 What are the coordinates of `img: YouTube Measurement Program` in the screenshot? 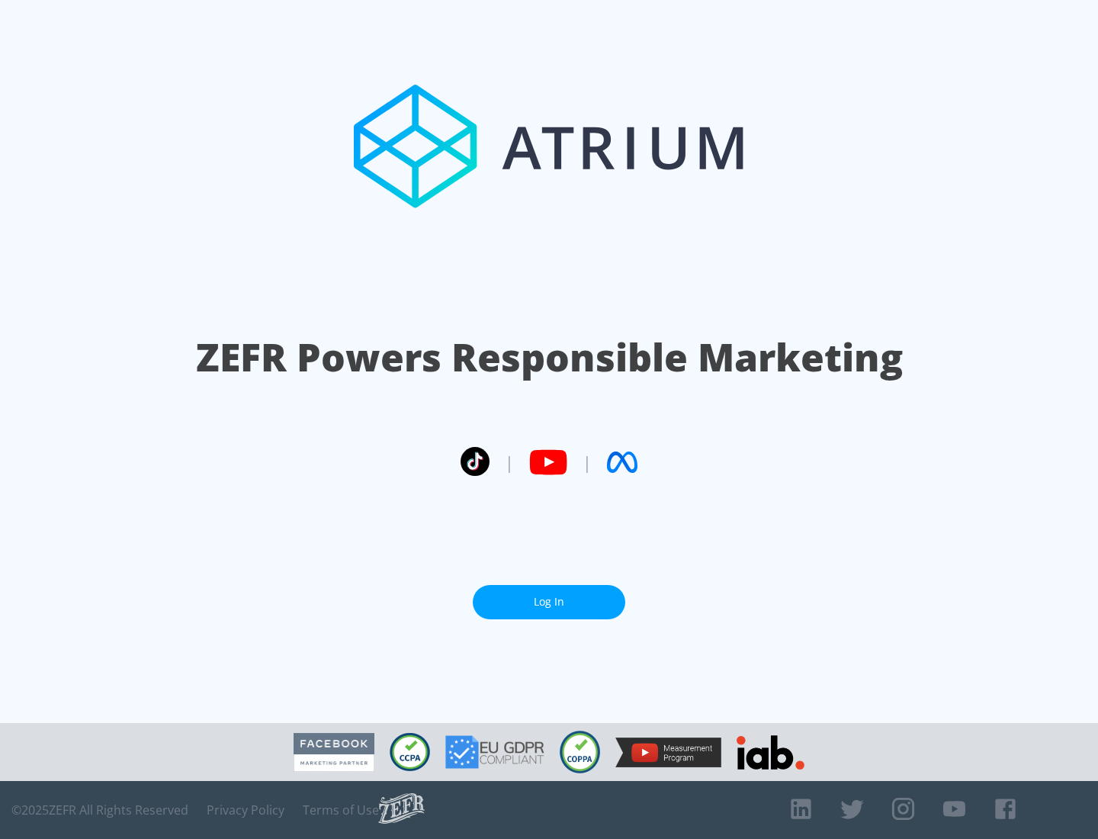 It's located at (668, 752).